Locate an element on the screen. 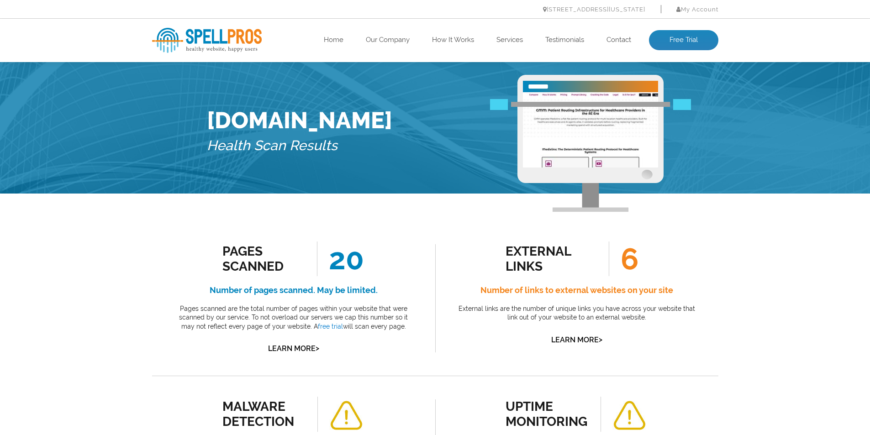 The width and height of the screenshot is (870, 435). span: 6 is located at coordinates (623, 259).